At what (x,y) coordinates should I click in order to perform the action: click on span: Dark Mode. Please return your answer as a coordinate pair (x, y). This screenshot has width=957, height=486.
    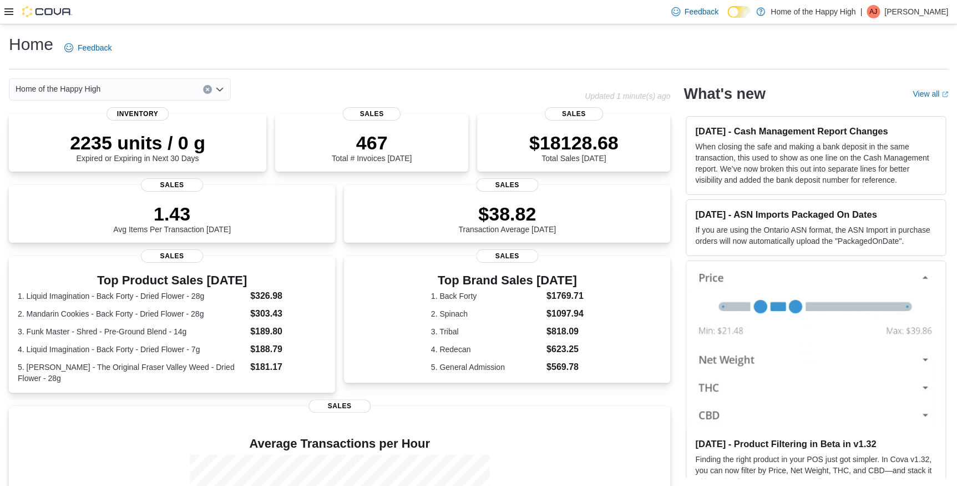
    Looking at the image, I should click on (728, 18).